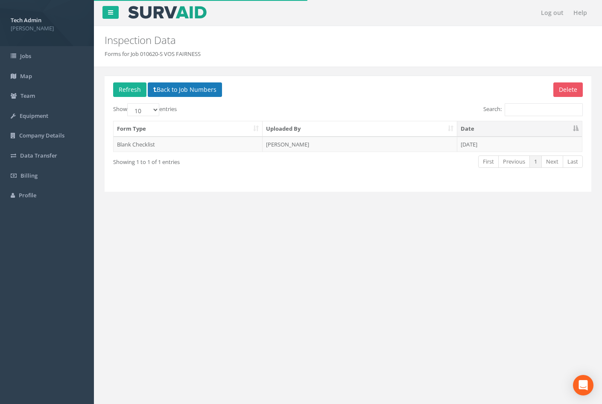 The image size is (602, 404). Describe the element at coordinates (583, 385) in the screenshot. I see `div: Open Intercom Messenger` at that location.